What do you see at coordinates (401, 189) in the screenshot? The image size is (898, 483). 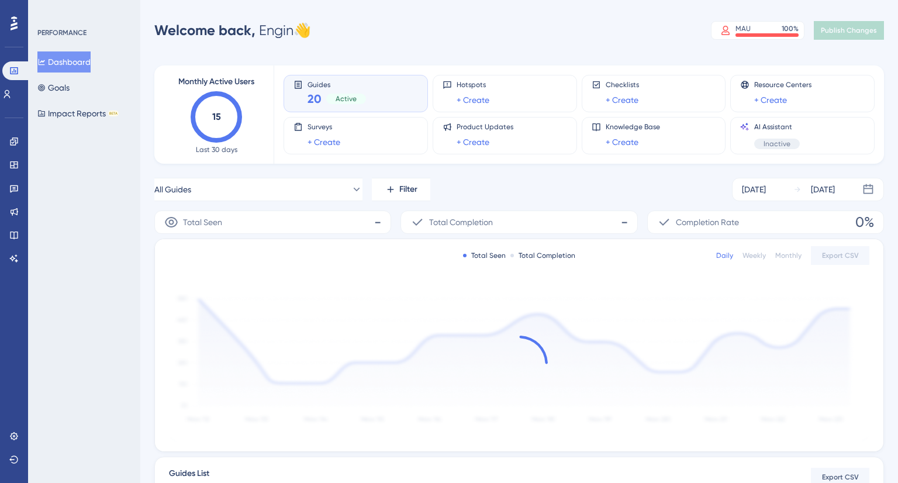 I see `button: Filter` at bounding box center [401, 189].